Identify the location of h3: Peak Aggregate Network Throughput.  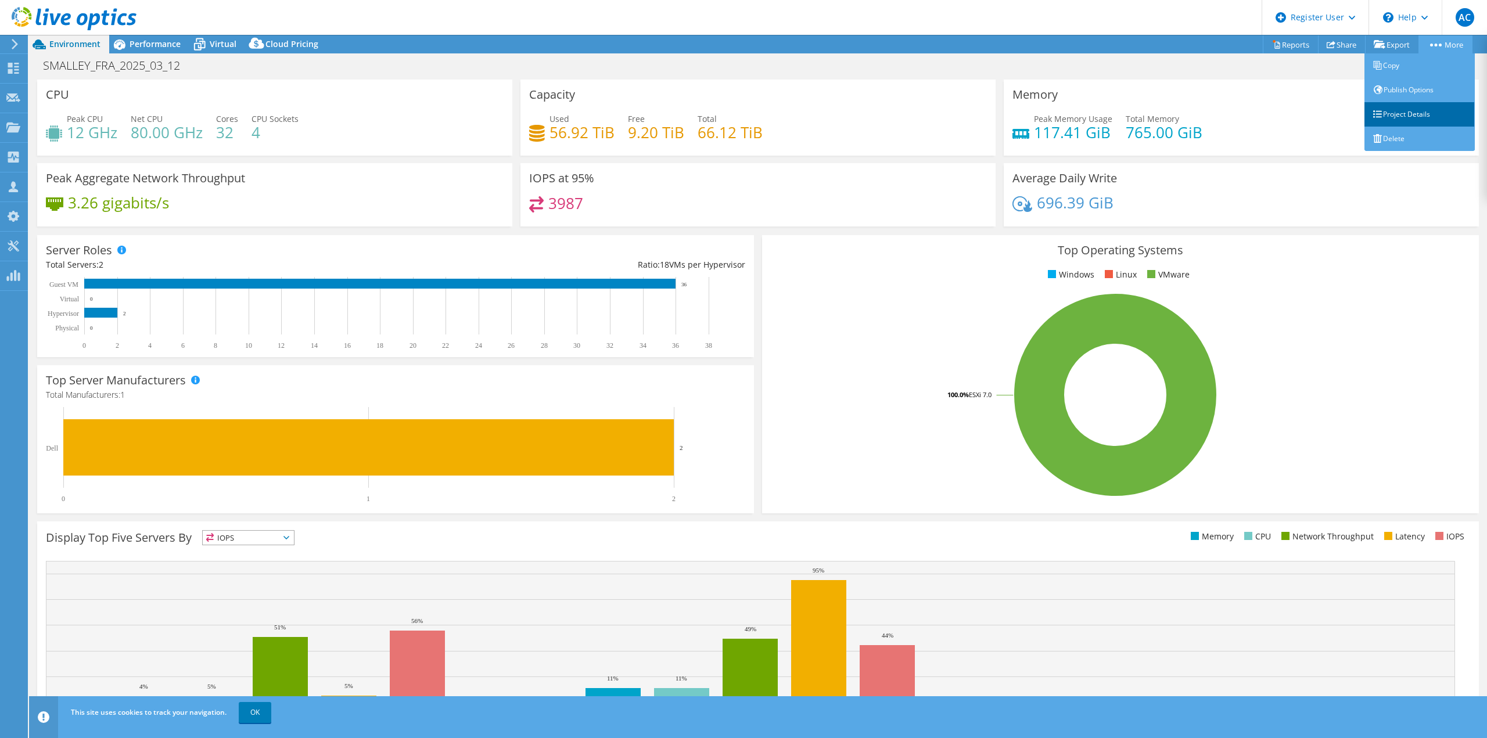
(145, 178).